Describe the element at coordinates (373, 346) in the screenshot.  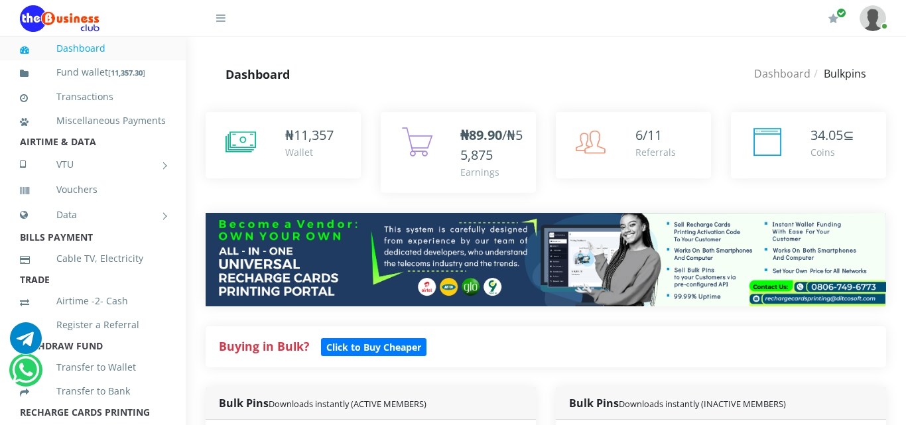
I see `a: Click to Buy Cheaper` at that location.